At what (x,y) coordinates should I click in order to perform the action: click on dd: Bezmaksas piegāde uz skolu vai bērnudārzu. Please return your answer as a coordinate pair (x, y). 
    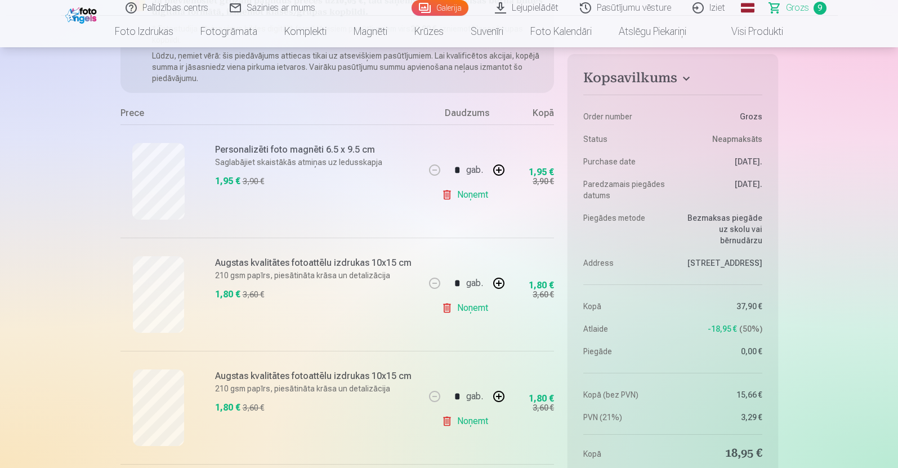
    Looking at the image, I should click on (720, 229).